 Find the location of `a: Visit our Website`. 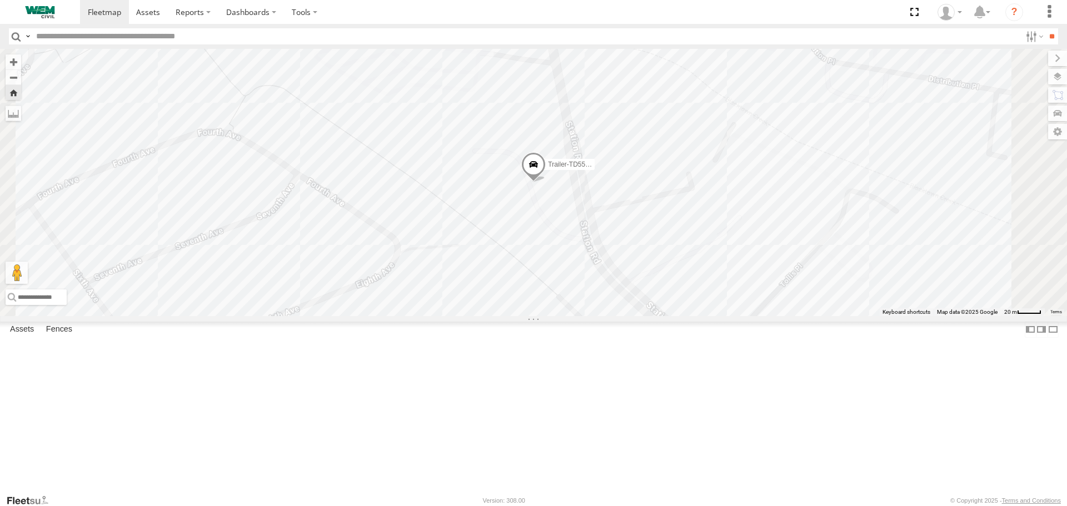

a: Visit our Website is located at coordinates (32, 501).